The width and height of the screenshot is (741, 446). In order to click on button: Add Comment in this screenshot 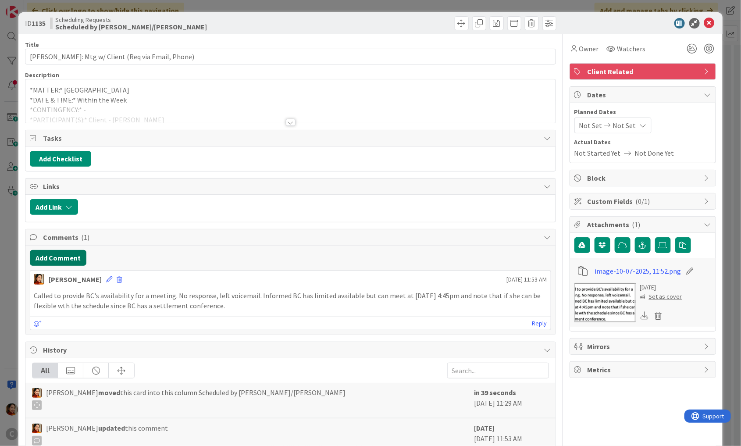, I will do `click(58, 258)`.